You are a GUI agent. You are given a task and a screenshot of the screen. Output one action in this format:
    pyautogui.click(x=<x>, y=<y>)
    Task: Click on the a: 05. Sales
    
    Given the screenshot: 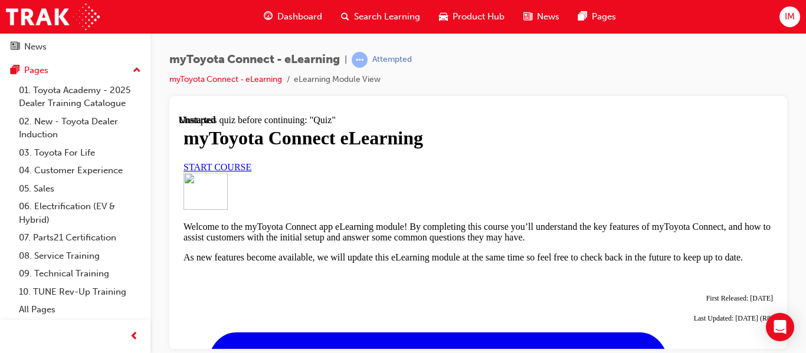 What is the action you would take?
    pyautogui.click(x=80, y=189)
    